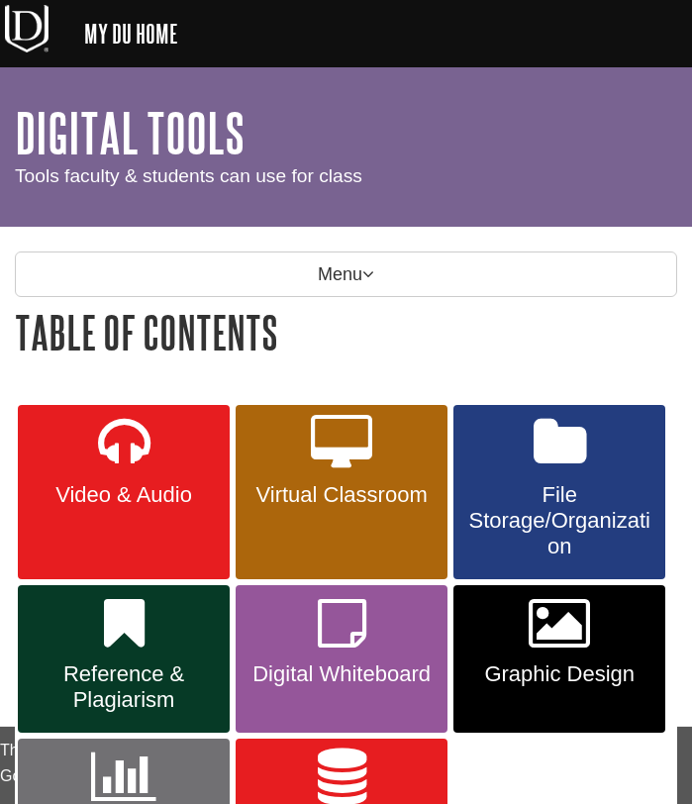  I want to click on a: Reference & Plagiarism, so click(124, 660).